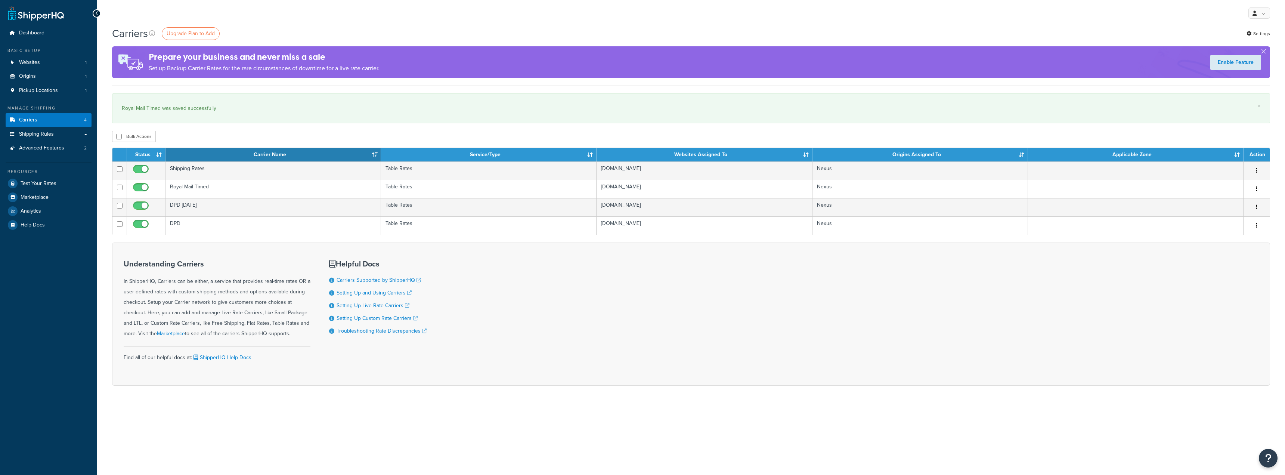 The width and height of the screenshot is (1285, 475). I want to click on a: Analytics, so click(49, 211).